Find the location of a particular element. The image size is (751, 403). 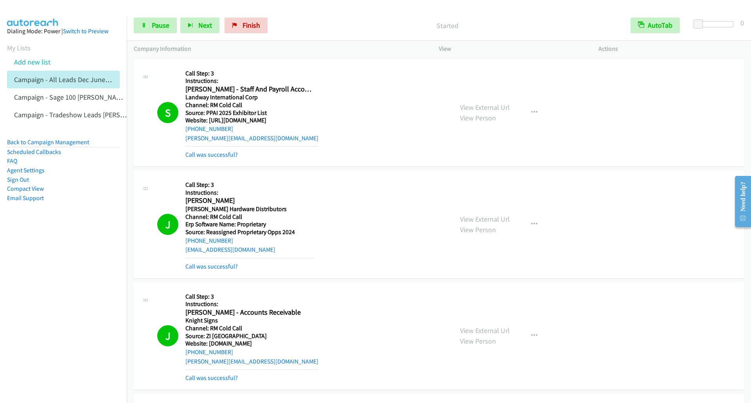

h5: Erp Software Name: Proprietary is located at coordinates (249, 224).